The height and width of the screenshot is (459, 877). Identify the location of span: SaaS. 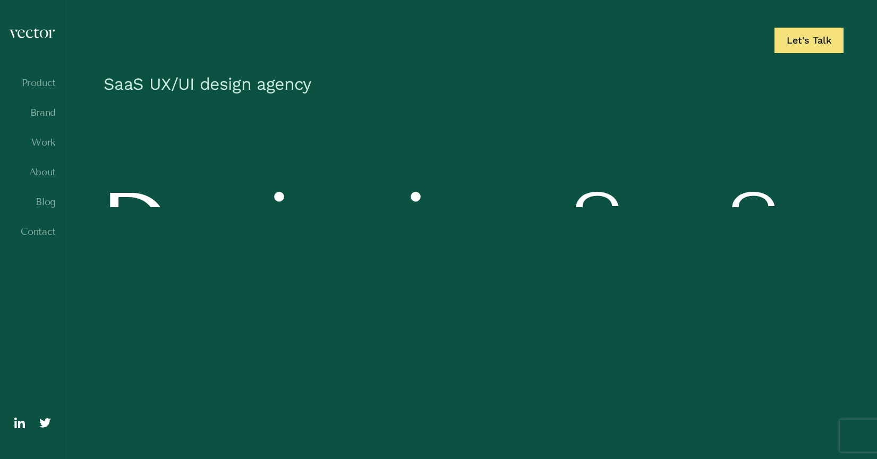
(677, 226).